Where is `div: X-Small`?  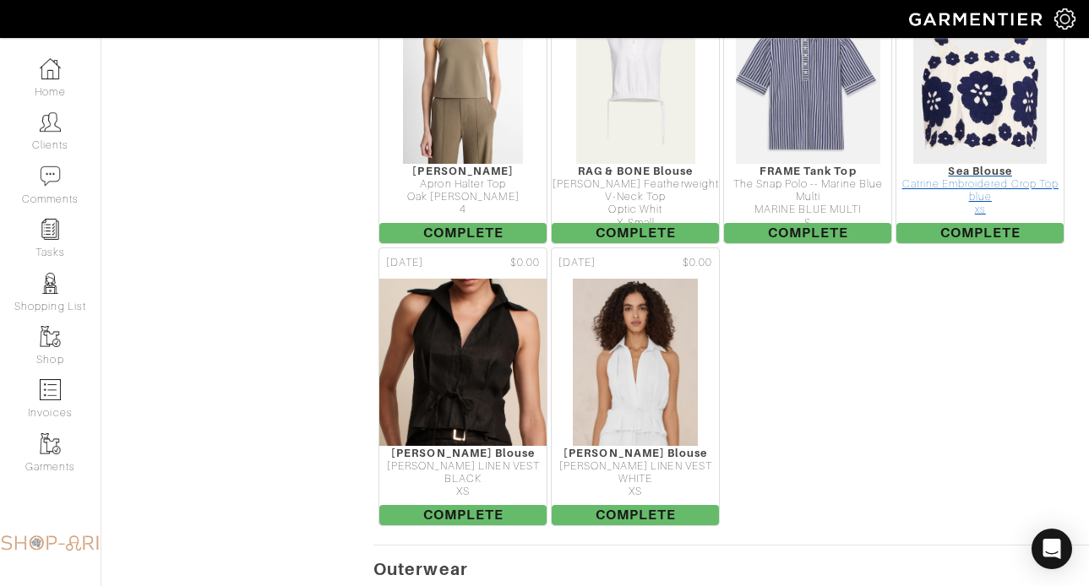
div: X-Small is located at coordinates (635, 223).